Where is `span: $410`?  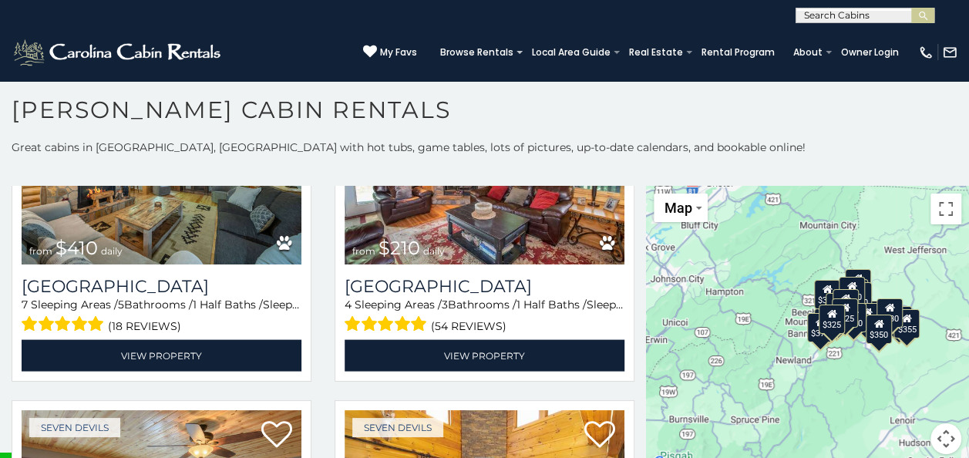
span: $410 is located at coordinates (76, 248).